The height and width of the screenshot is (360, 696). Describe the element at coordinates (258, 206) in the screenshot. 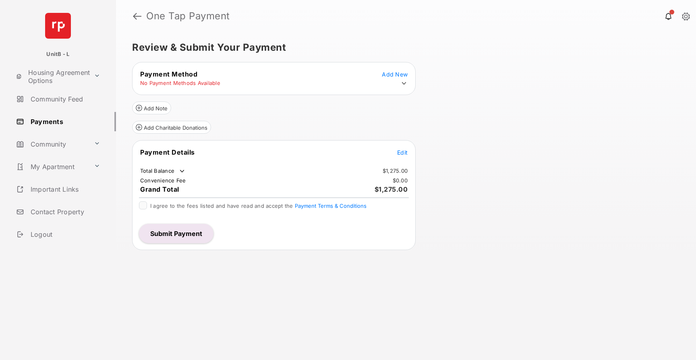

I see `span: I agree to the fees listed and have read and accept the` at that location.